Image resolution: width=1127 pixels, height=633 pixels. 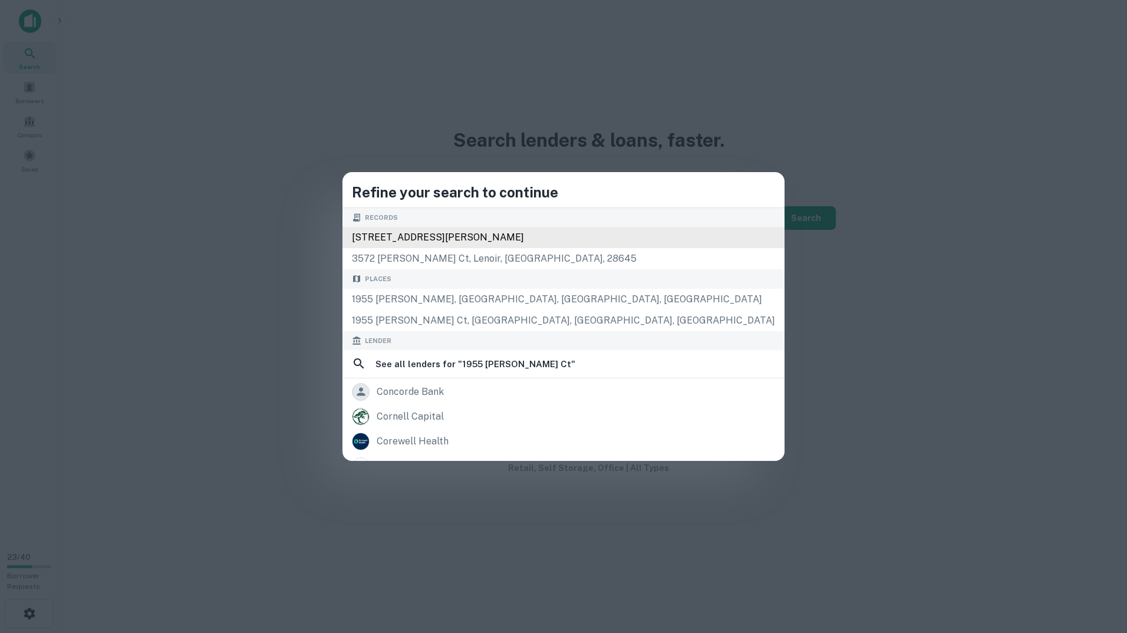 I want to click on div: concorde bank, so click(x=410, y=392).